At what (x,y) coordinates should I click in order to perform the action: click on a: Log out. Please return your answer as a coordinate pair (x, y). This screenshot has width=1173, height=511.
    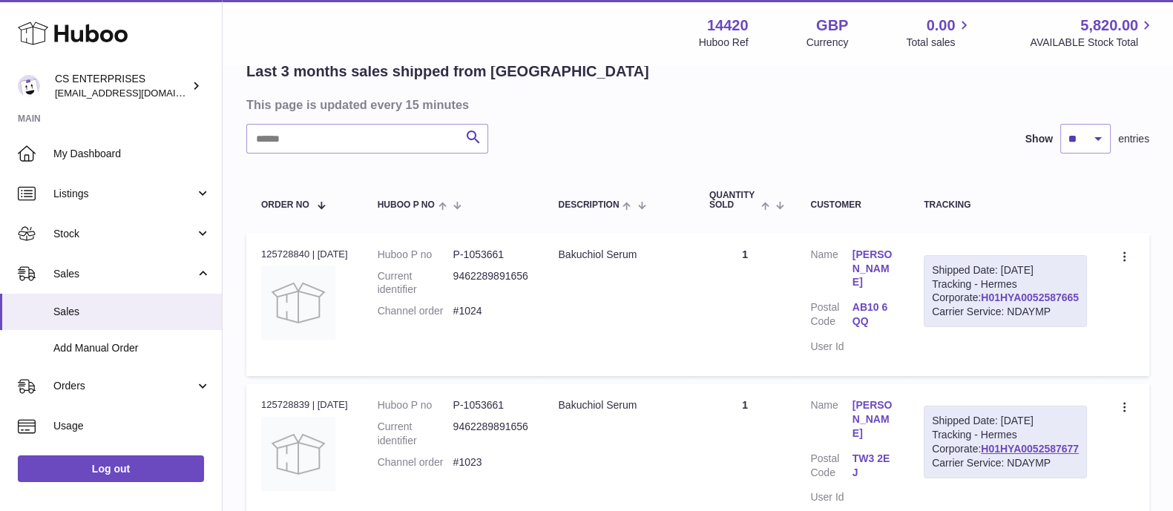
    Looking at the image, I should click on (111, 469).